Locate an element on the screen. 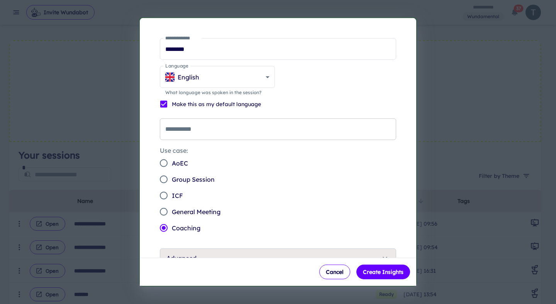  button: Advanced... is located at coordinates (278, 258).